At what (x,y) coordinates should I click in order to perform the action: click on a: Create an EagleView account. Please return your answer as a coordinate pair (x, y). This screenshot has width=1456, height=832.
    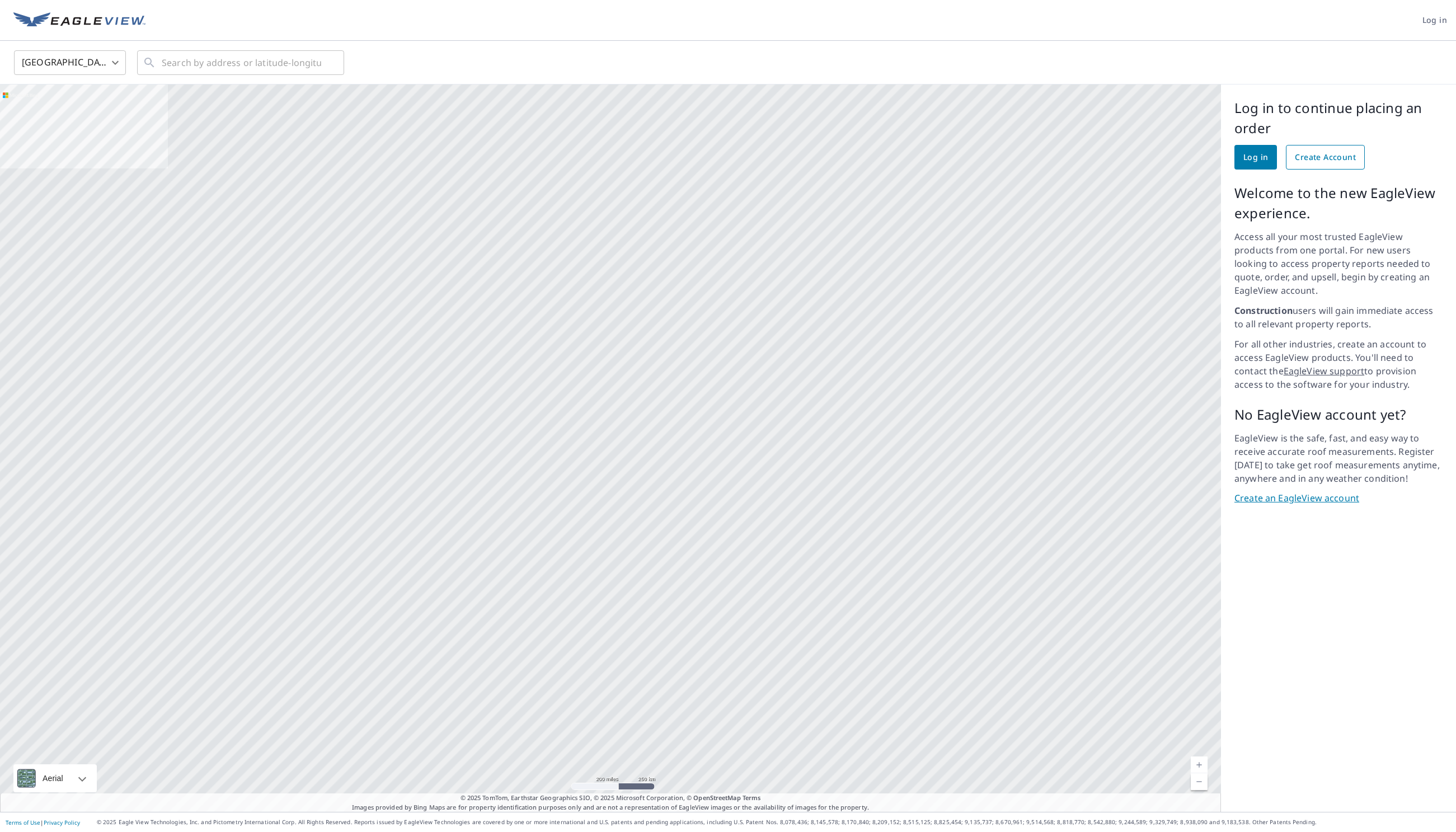
    Looking at the image, I should click on (1338, 498).